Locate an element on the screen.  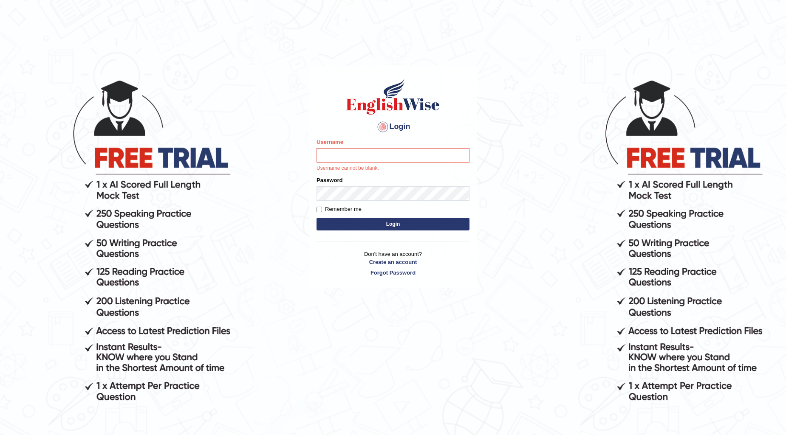
label: Remember me is located at coordinates (339, 209).